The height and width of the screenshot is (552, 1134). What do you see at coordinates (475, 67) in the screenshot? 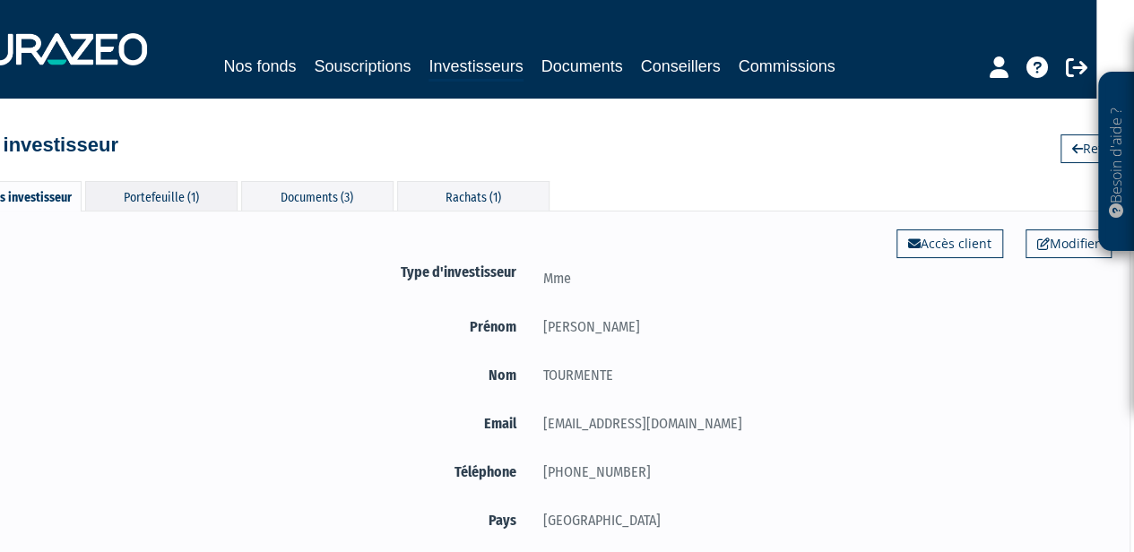
I see `a: Investisseurs` at bounding box center [475, 67].